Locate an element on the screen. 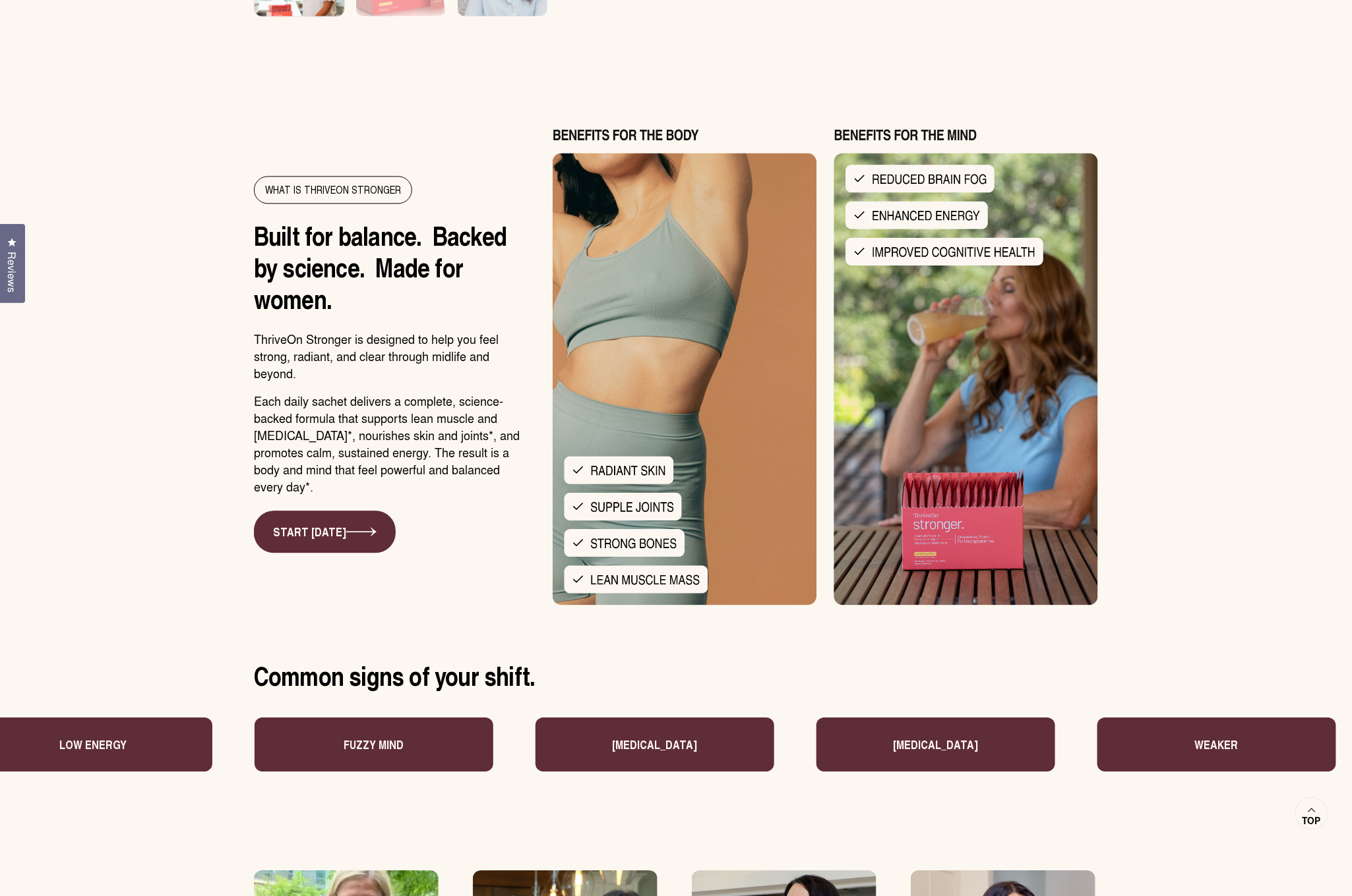 The image size is (1352, 896). p: Weaker is located at coordinates (1071, 744).